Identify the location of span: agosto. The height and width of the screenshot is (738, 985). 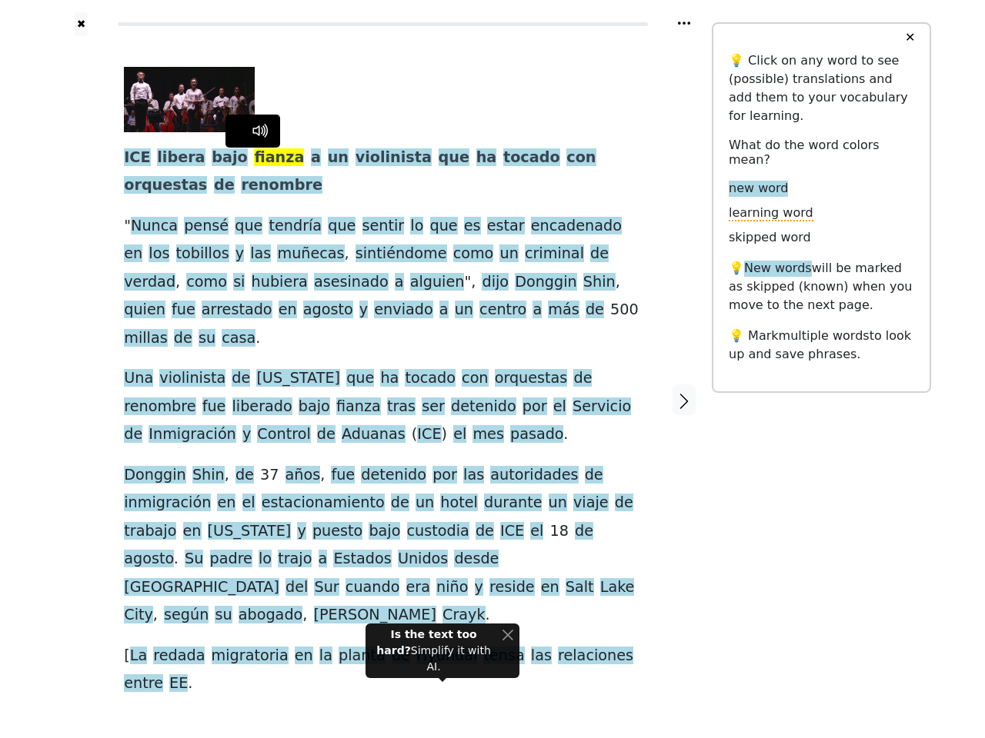
(328, 310).